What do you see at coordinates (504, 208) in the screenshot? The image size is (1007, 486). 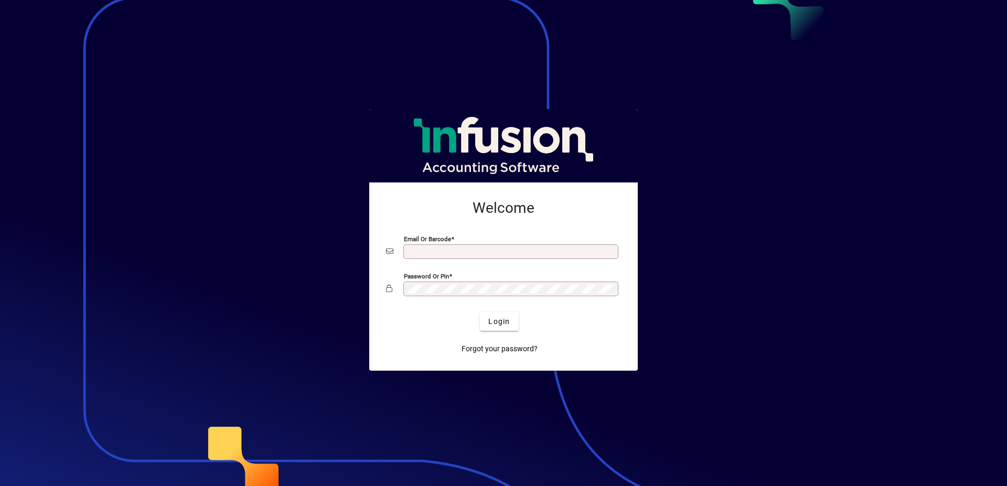 I see `h2: Welcome` at bounding box center [504, 208].